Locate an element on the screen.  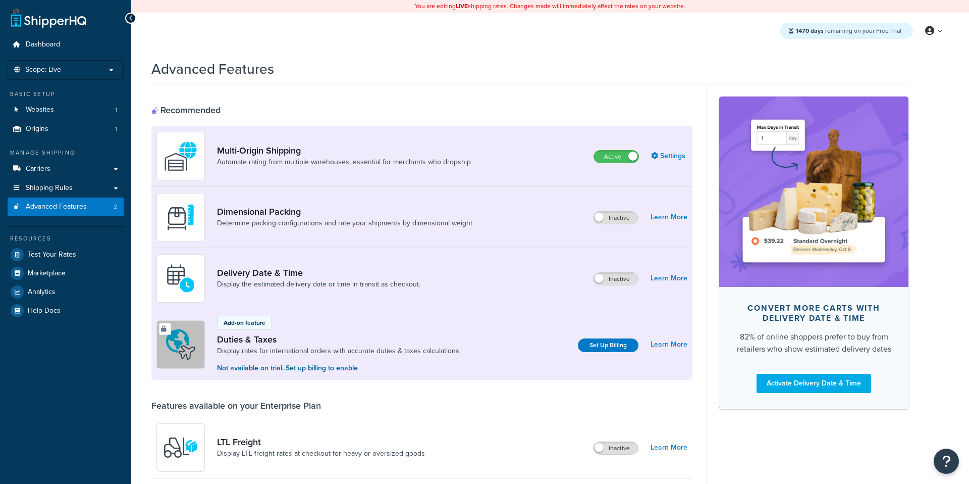
li: Carriers is located at coordinates (66, 169).